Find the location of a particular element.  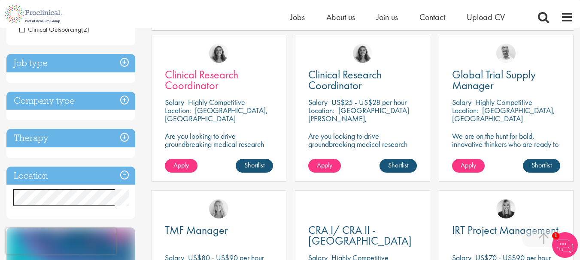

p: Are you looking to drive groundbreaking medical research and make a real impact? Join our client ... is located at coordinates (362, 152).